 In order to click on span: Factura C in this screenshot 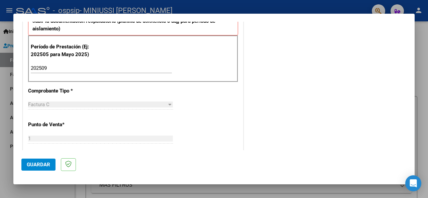, I will do `click(39, 105)`.